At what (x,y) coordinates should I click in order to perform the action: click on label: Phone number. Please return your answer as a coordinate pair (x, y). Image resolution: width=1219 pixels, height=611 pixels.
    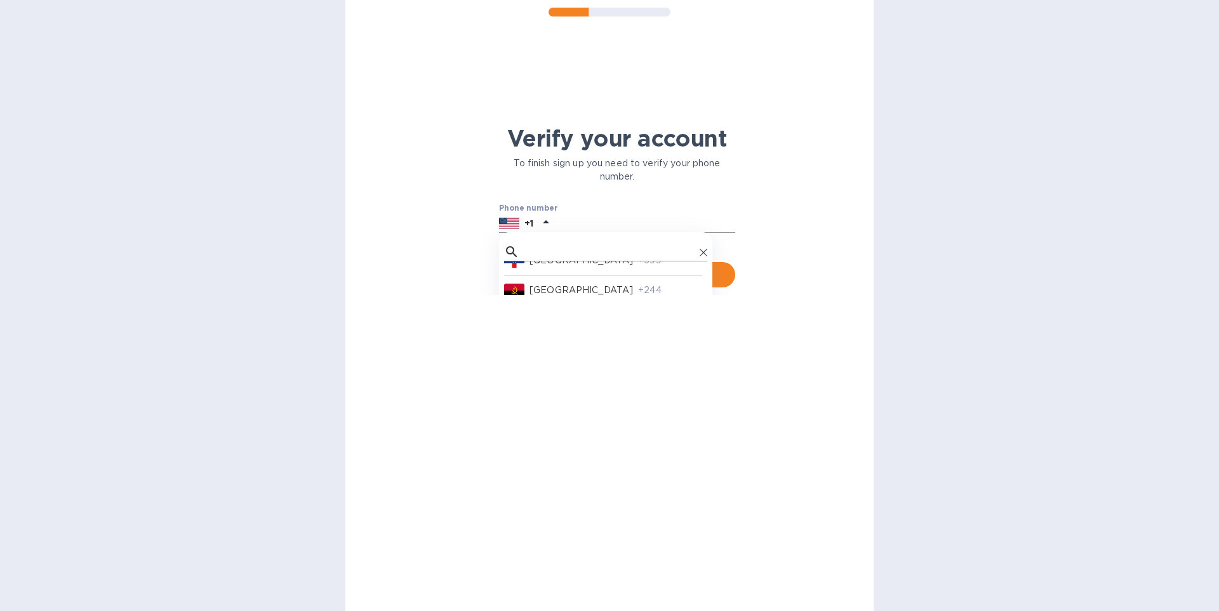
    Looking at the image, I should click on (528, 209).